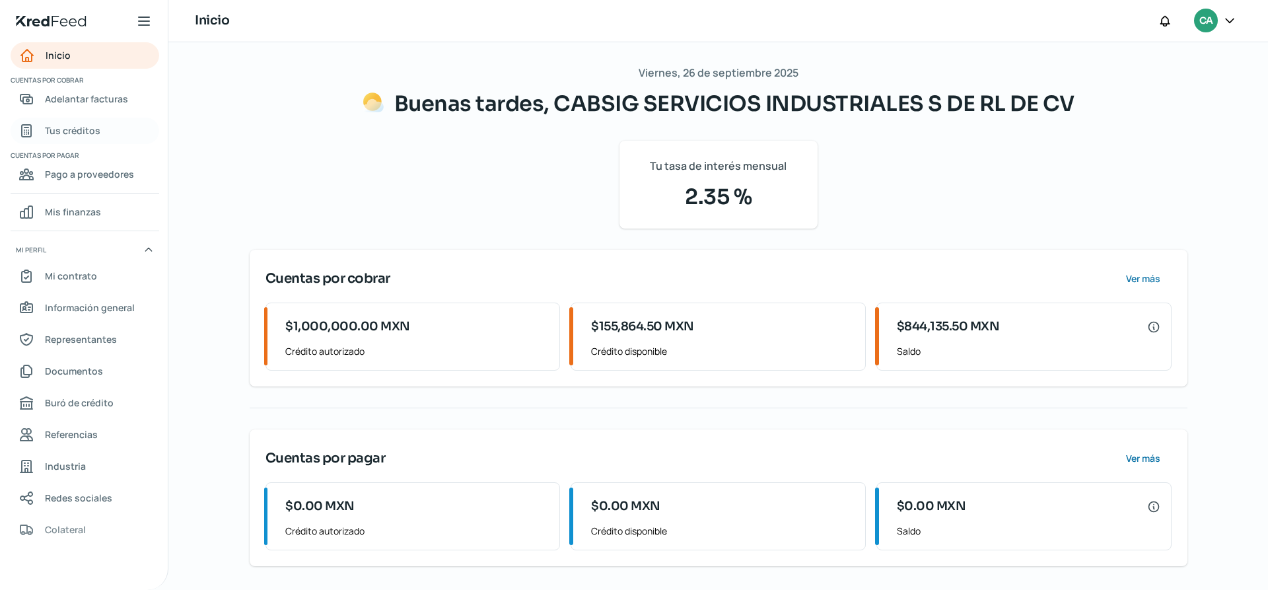 The image size is (1268, 590). I want to click on span: Referencias, so click(71, 434).